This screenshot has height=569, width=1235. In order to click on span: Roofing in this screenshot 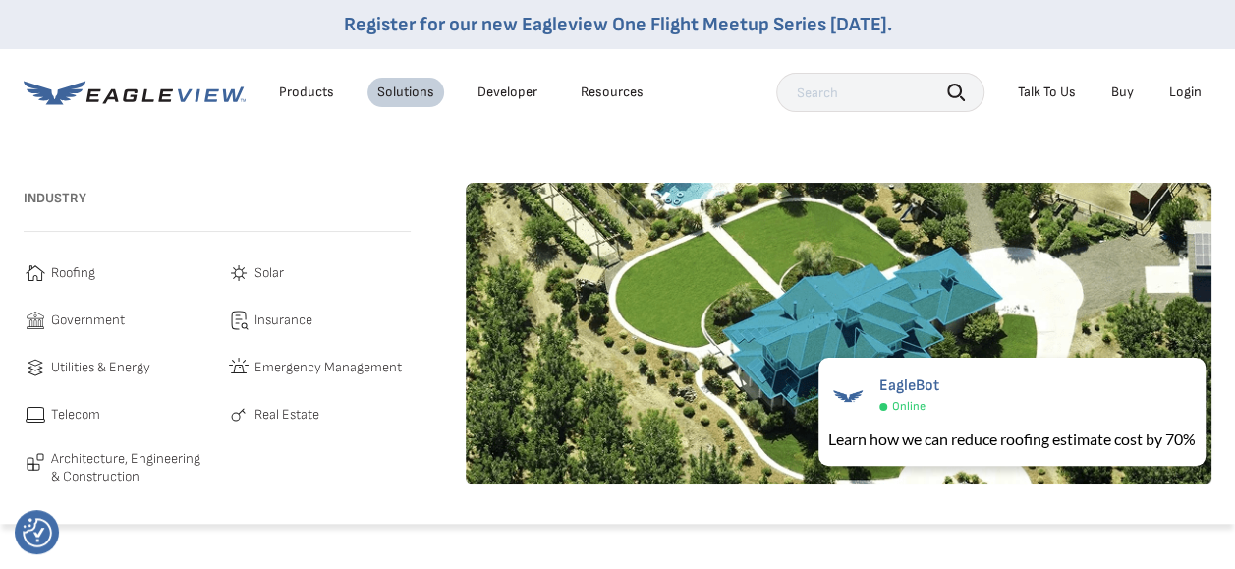, I will do `click(73, 273)`.